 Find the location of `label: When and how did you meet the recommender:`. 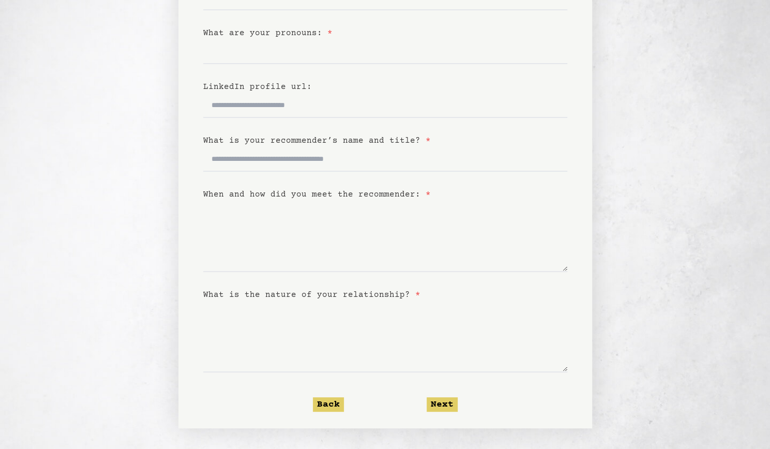

label: When and how did you meet the recommender: is located at coordinates (317, 194).